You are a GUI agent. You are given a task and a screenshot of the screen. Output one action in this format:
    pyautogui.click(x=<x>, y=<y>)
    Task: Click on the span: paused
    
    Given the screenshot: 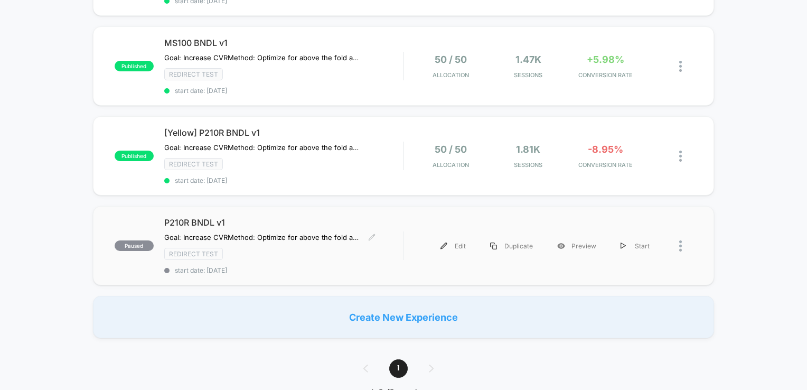 What is the action you would take?
    pyautogui.click(x=134, y=246)
    